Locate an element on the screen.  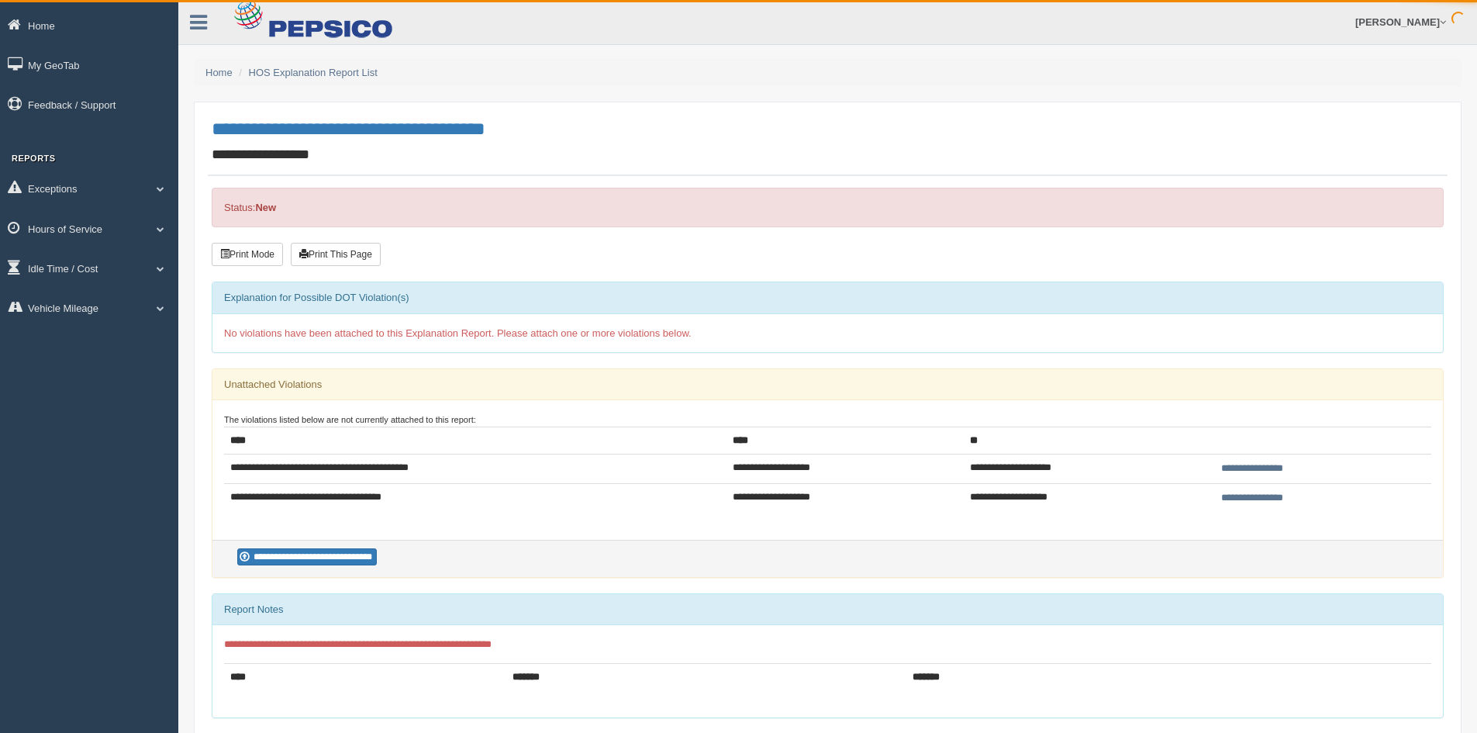
small: The violations listed below are not currently attached to this report: is located at coordinates (350, 419).